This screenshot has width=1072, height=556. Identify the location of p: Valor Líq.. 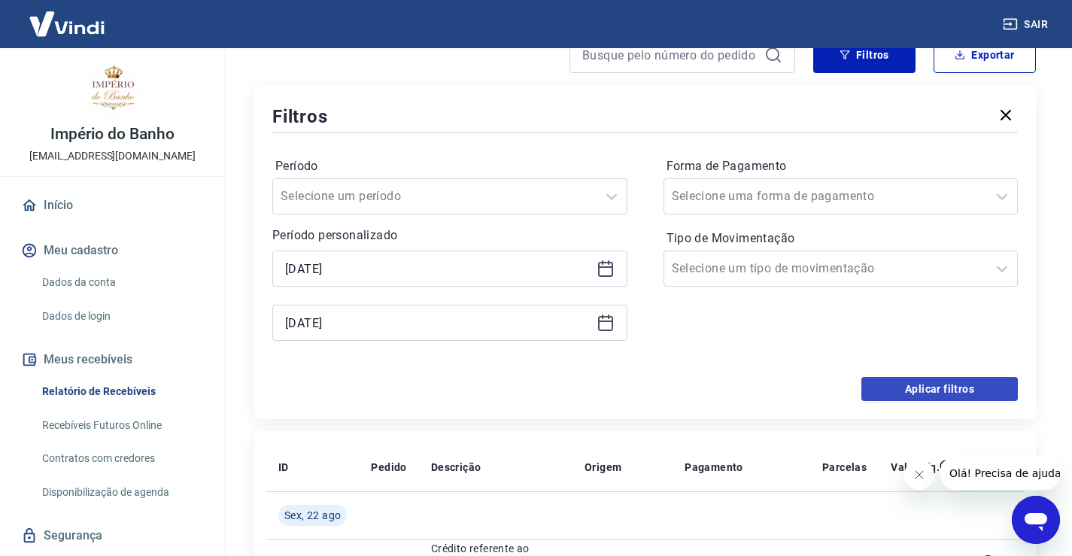
(915, 467).